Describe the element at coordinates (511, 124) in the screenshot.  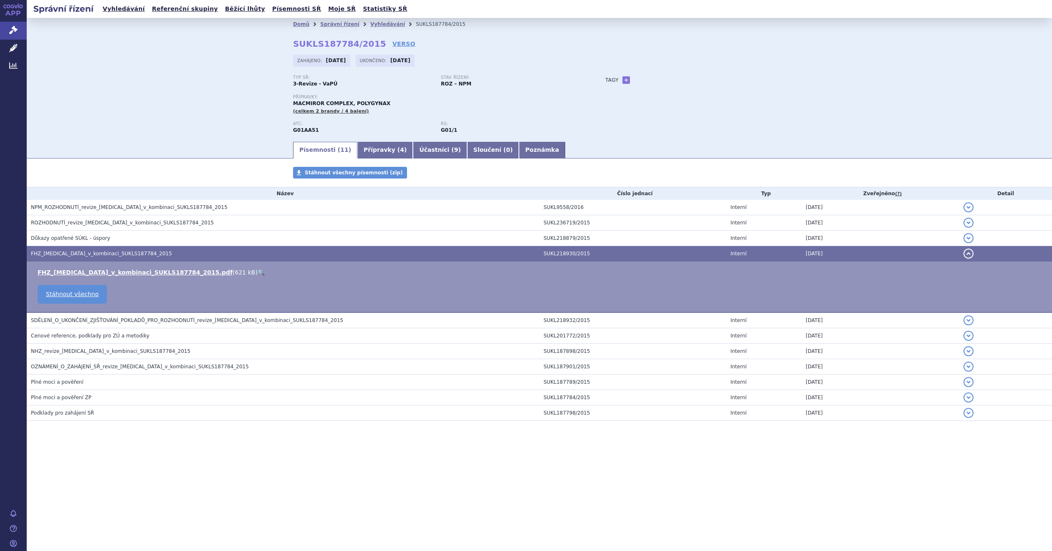
I see `p: RS:` at that location.